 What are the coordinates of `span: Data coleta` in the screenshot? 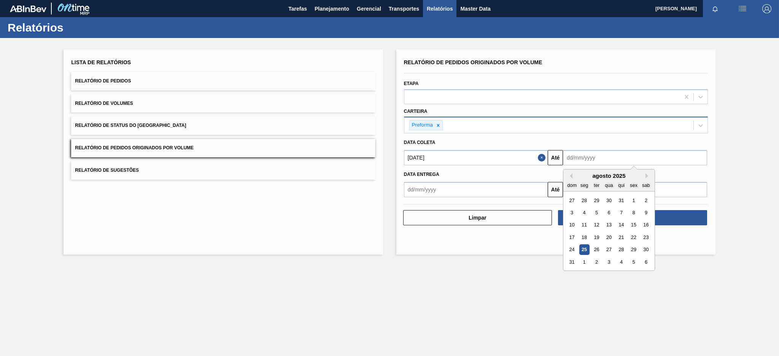 It's located at (420, 143).